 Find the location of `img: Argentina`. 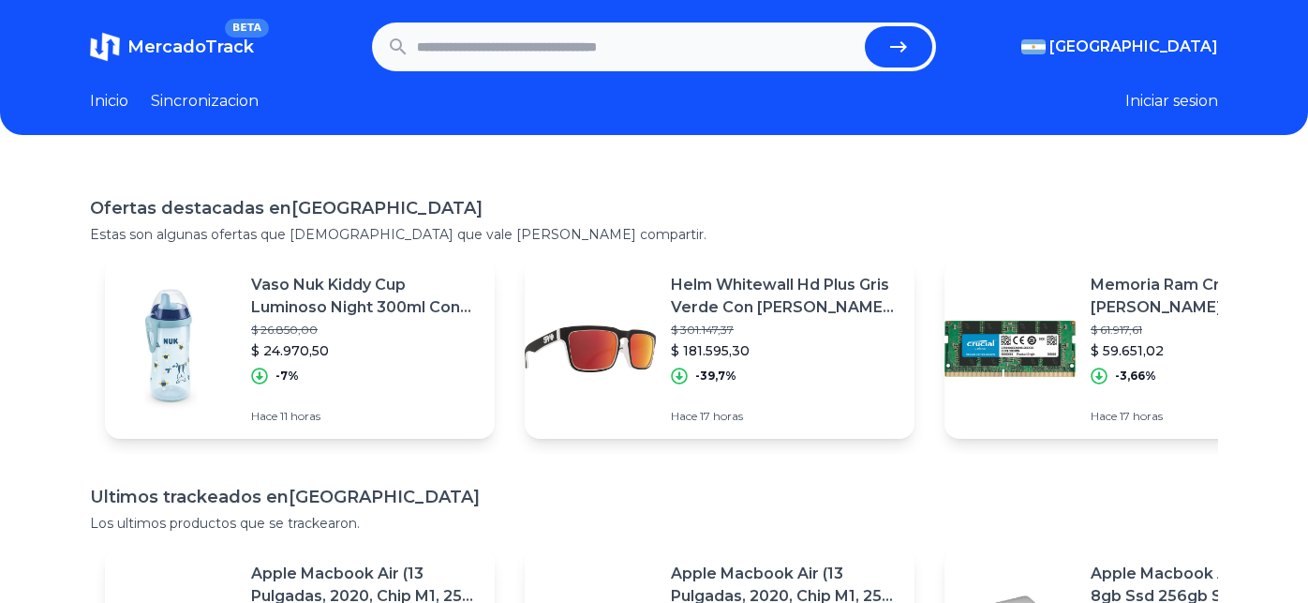

img: Argentina is located at coordinates (1034, 47).